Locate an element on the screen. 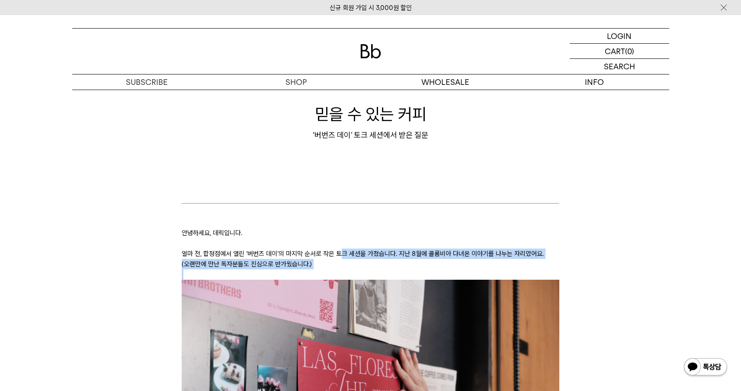 Image resolution: width=741 pixels, height=391 pixels. a: SUBSCRIBE is located at coordinates (147, 82).